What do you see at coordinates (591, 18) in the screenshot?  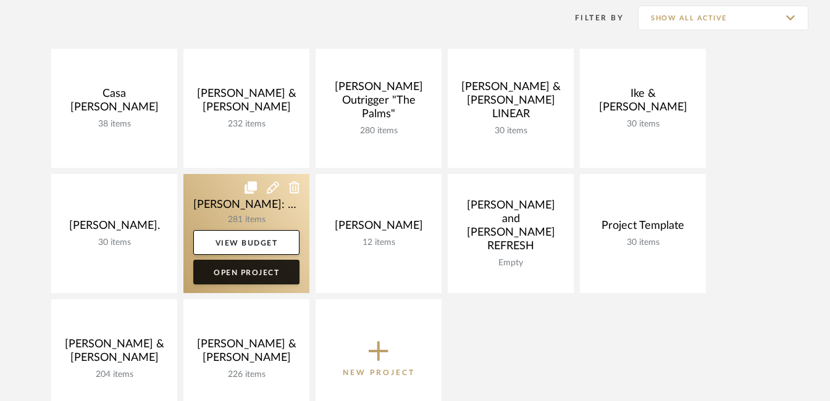 I see `div: Filter By` at bounding box center [591, 18].